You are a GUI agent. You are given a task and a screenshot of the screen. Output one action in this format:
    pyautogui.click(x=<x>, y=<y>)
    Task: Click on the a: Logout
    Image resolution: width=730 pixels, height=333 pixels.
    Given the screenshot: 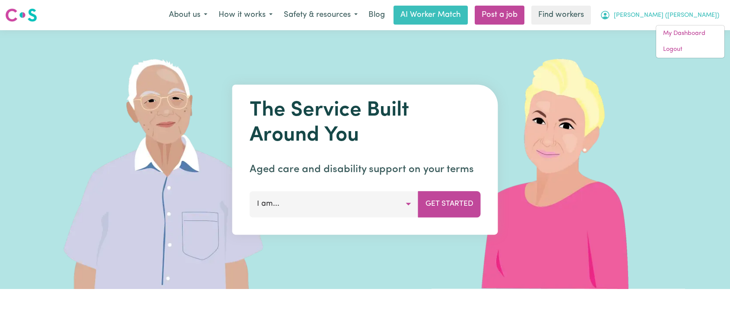 What is the action you would take?
    pyautogui.click(x=690, y=50)
    